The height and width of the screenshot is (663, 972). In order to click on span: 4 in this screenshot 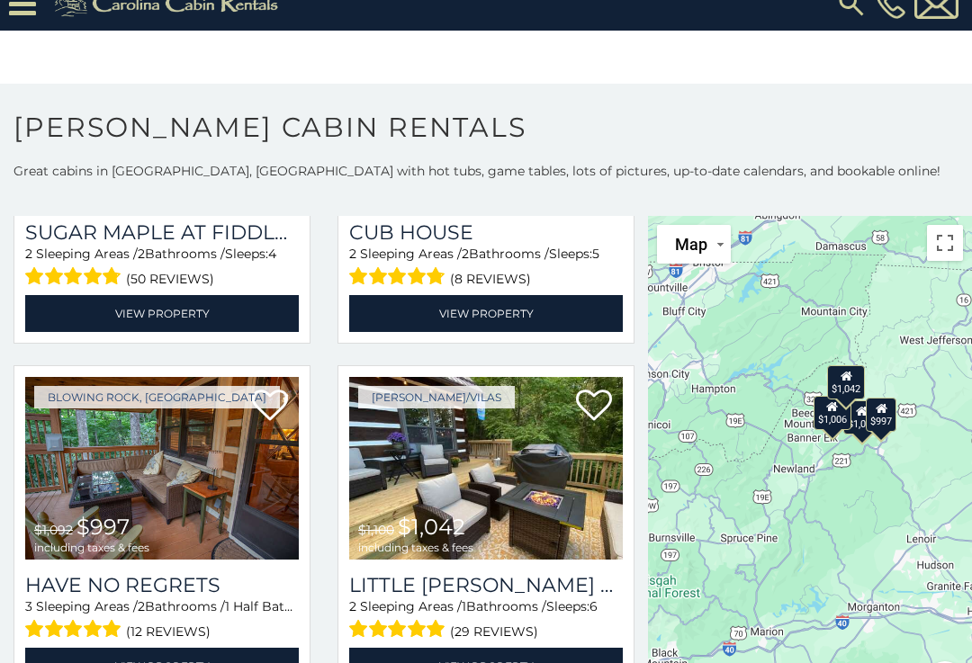, I will do `click(272, 254)`.